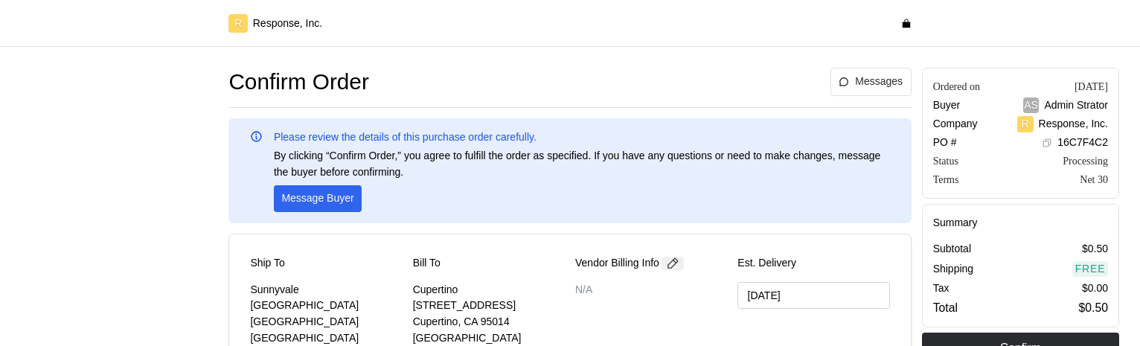 This screenshot has width=1140, height=346. I want to click on p: Bill To, so click(427, 263).